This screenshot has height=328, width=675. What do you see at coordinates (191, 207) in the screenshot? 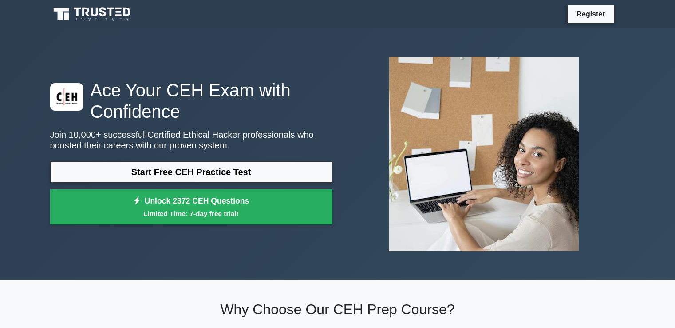
I see `a: Unlock 2372 CEH QuestionsLimited Time: 7-day free trial!` at bounding box center [191, 207].